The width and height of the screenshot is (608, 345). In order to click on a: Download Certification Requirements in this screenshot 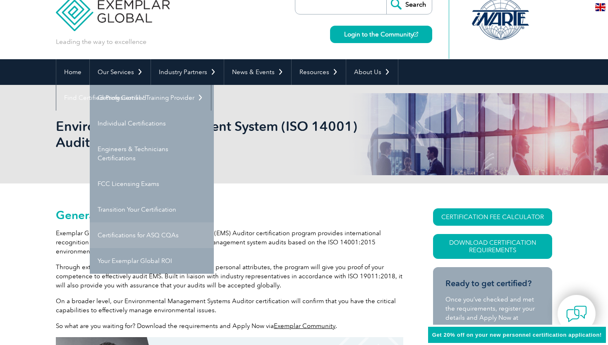, I will do `click(493, 246)`.